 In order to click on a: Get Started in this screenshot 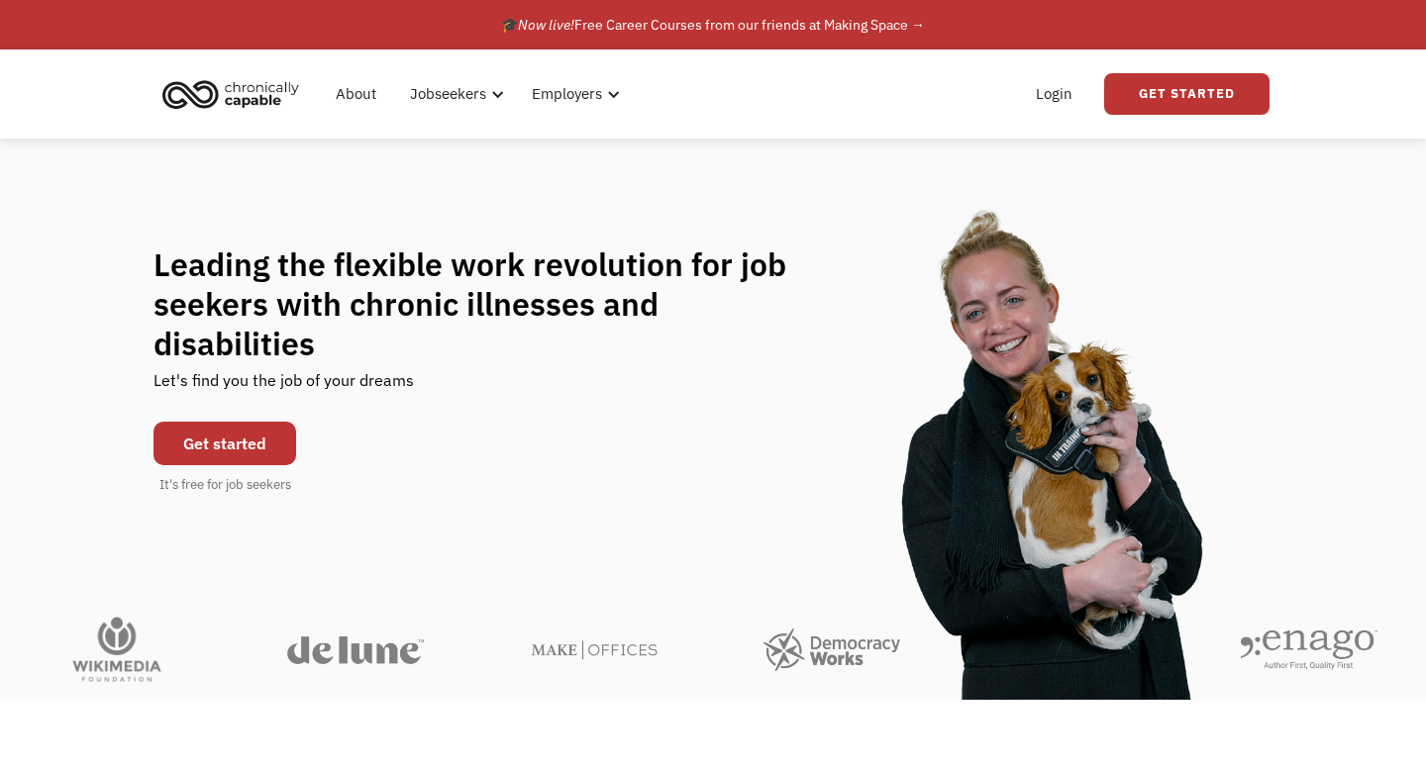, I will do `click(1186, 94)`.